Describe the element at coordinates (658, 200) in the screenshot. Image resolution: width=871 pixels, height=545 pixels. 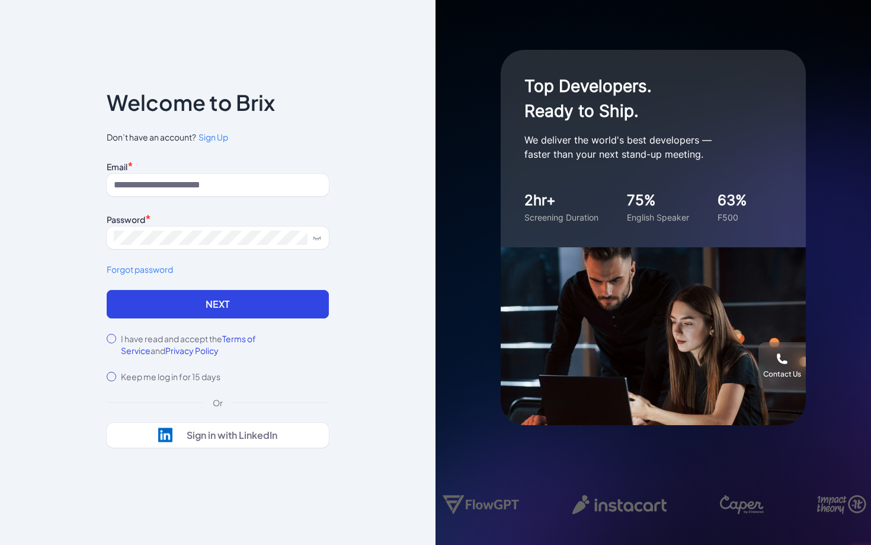
I see `div: 75%` at that location.